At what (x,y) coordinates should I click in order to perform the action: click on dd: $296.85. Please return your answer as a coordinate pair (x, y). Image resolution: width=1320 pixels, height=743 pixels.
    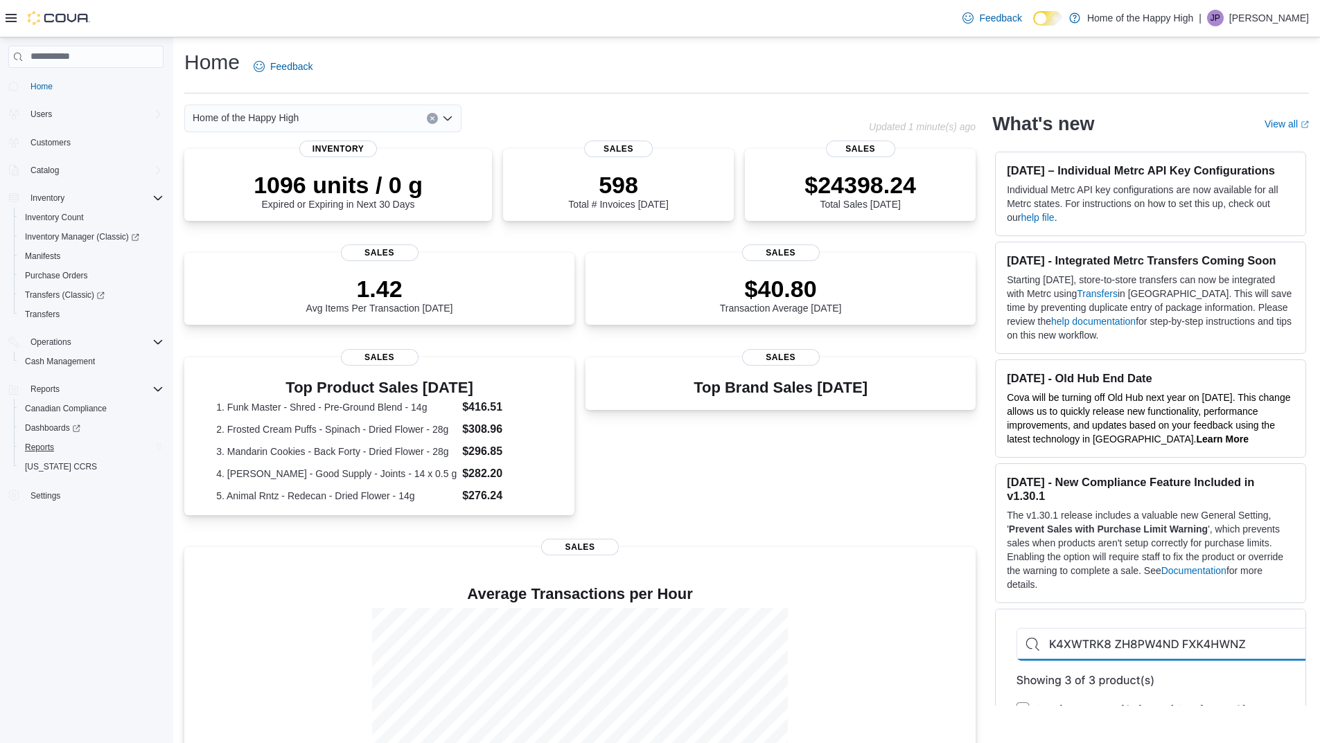
    Looking at the image, I should click on (502, 452).